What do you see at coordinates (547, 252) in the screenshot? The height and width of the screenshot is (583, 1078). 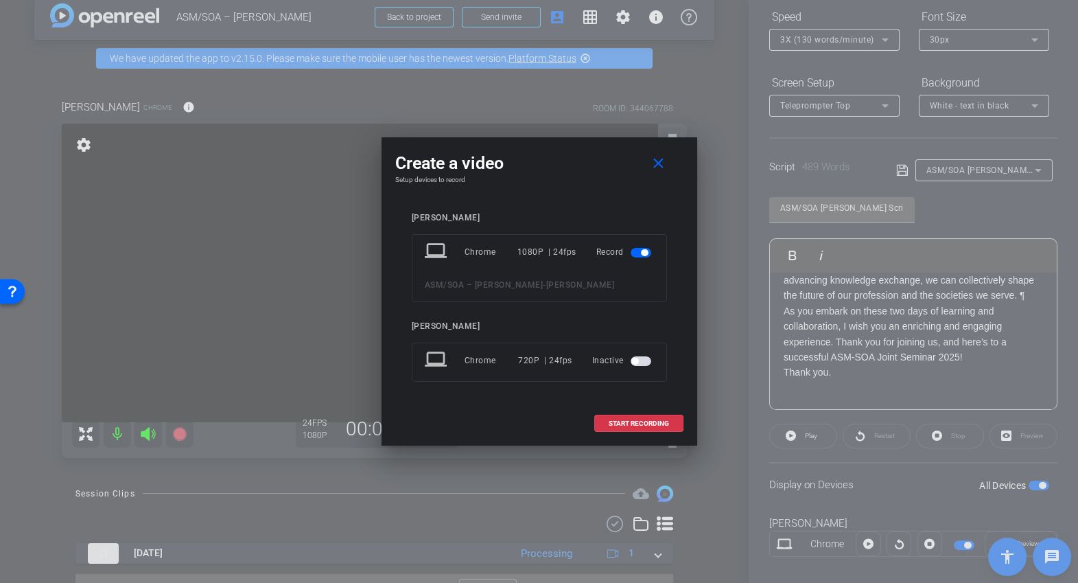 I see `div: 1080P | 24fps` at bounding box center [547, 252].